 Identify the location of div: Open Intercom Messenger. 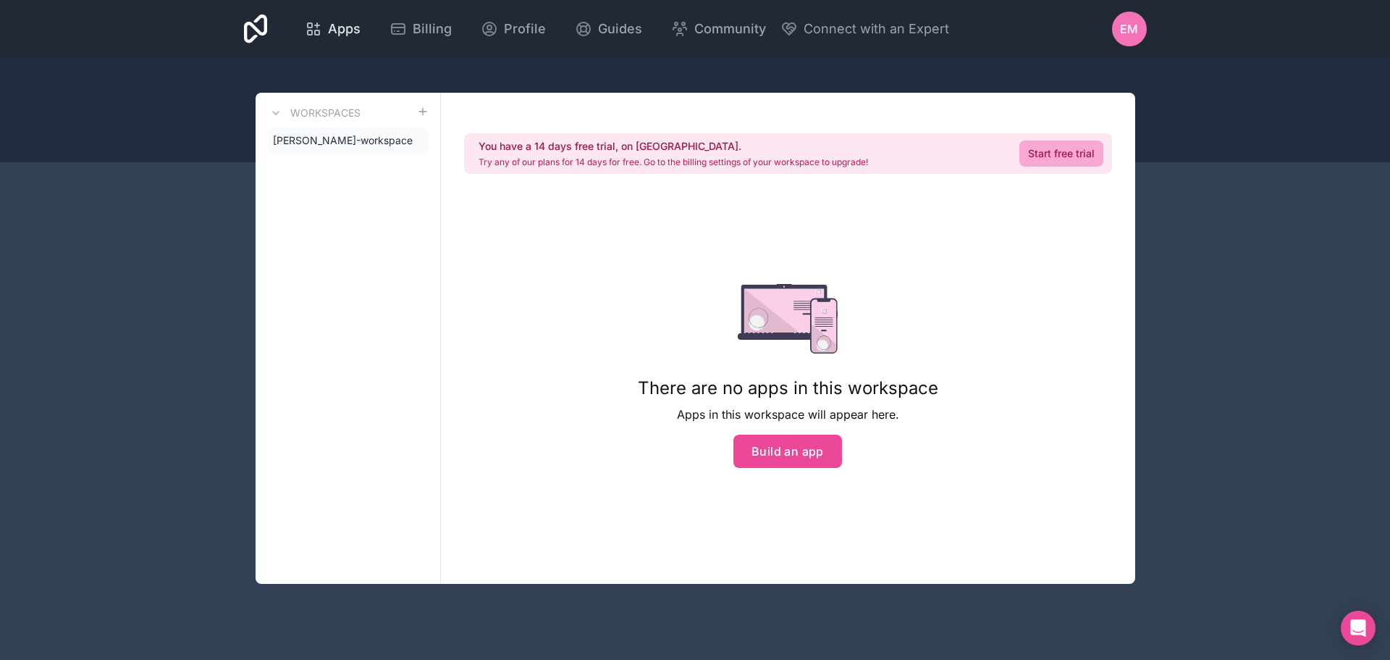
(1358, 628).